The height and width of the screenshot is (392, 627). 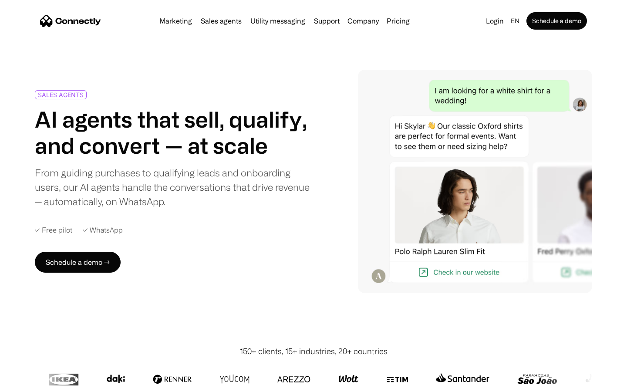 What do you see at coordinates (556, 21) in the screenshot?
I see `a: Schedule a demo` at bounding box center [556, 21].